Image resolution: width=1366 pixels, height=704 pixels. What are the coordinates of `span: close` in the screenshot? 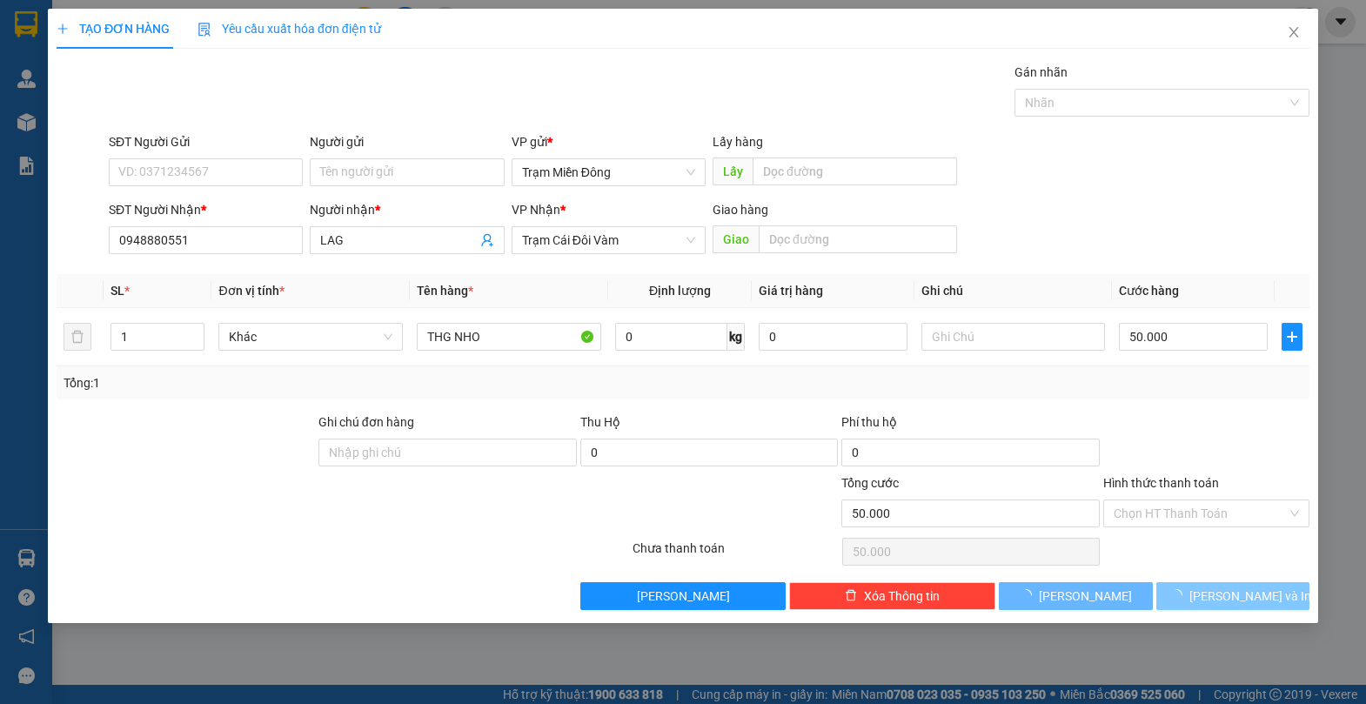 It's located at (1294, 32).